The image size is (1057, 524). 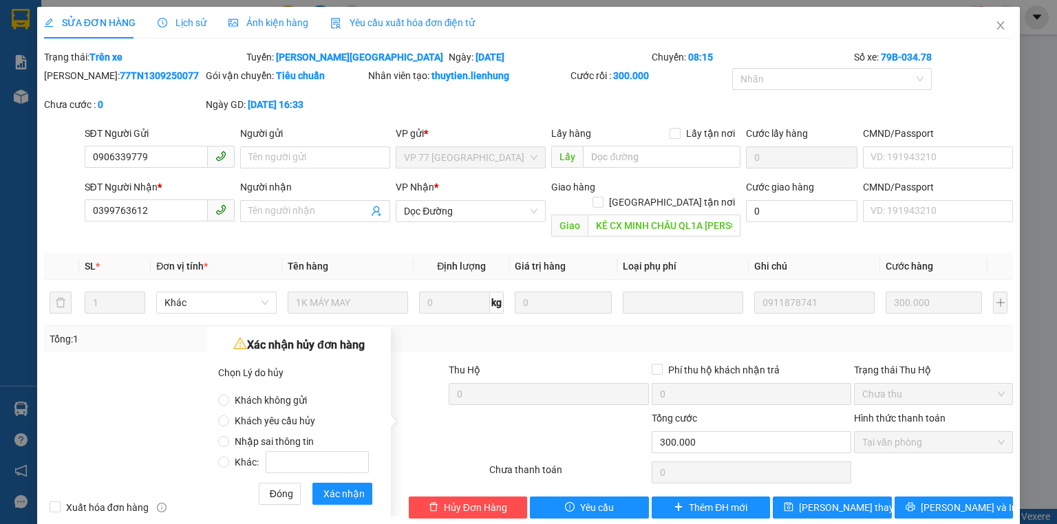 What do you see at coordinates (814, 303) in the screenshot?
I see `input: Ghi Chú` at bounding box center [814, 303].